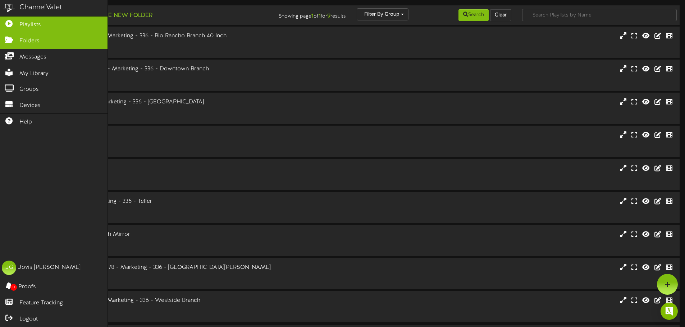 The height and width of the screenshot is (327, 685). Describe the element at coordinates (30, 106) in the screenshot. I see `span: Devices` at that location.